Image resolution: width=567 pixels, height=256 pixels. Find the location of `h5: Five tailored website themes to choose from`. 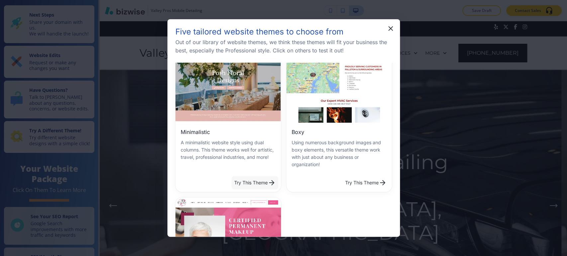

h5: Five tailored website themes to choose from is located at coordinates (259, 32).